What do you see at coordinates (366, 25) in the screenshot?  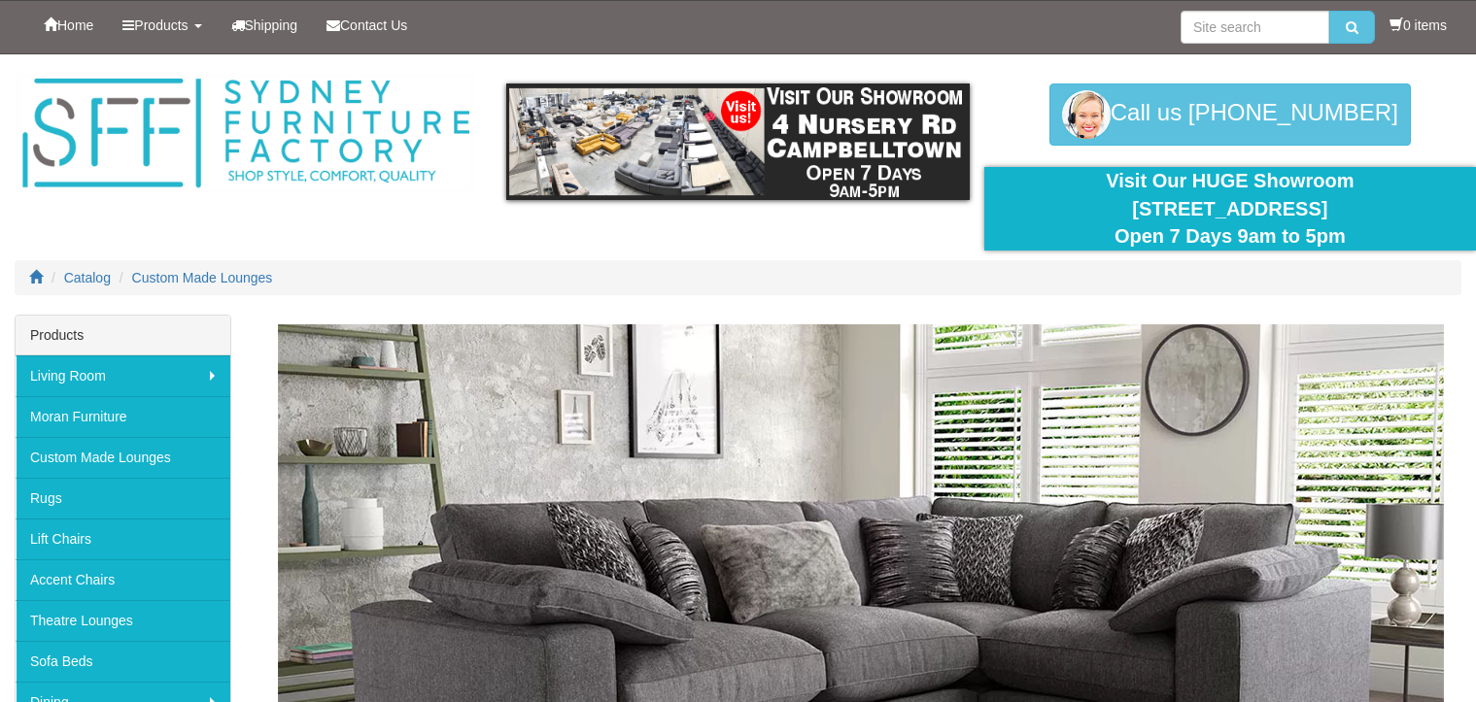 I see `a: Contact Us` at bounding box center [366, 25].